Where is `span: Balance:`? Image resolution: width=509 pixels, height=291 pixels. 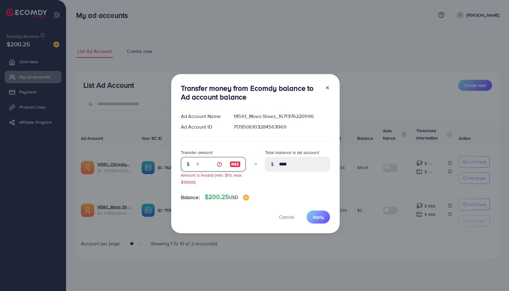
span: Balance: is located at coordinates (190, 197).